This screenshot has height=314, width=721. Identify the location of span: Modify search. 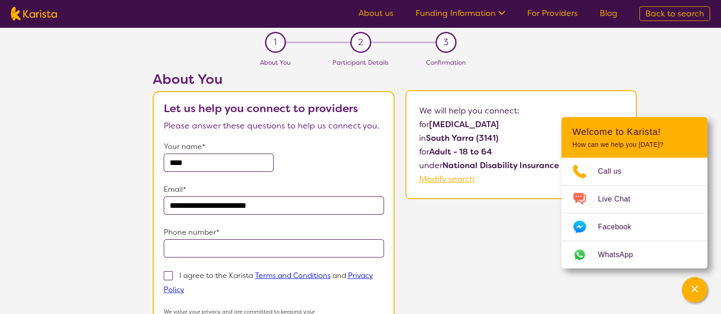
(447, 179).